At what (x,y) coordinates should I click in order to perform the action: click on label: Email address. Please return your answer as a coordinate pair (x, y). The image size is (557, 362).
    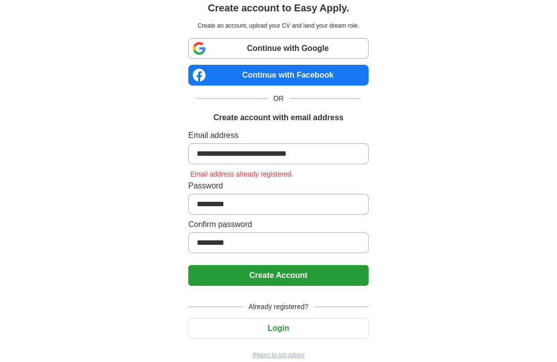
    Looking at the image, I should click on (278, 135).